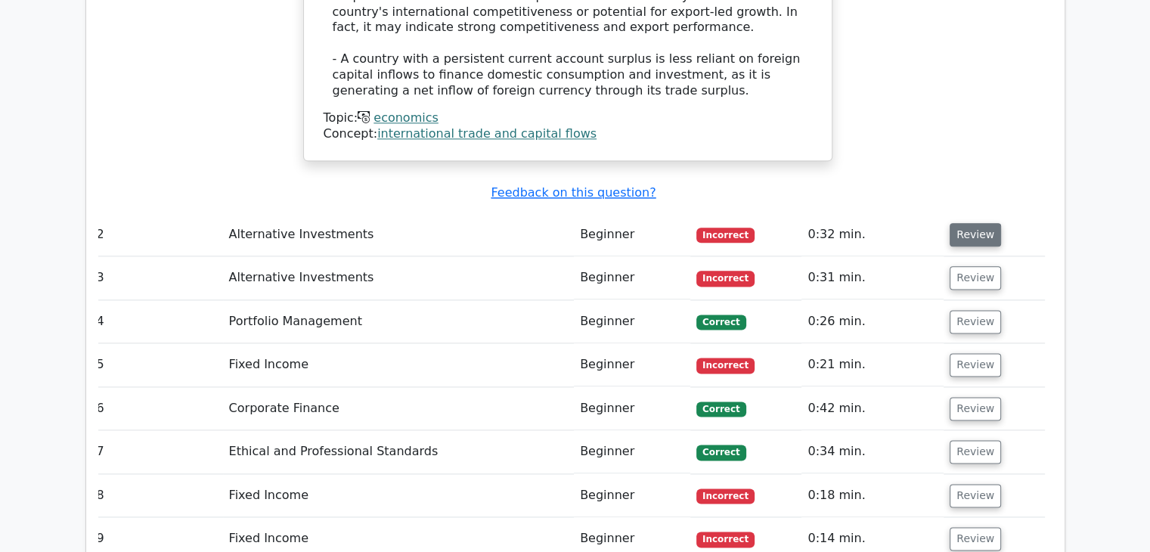  I want to click on td: 2, so click(157, 234).